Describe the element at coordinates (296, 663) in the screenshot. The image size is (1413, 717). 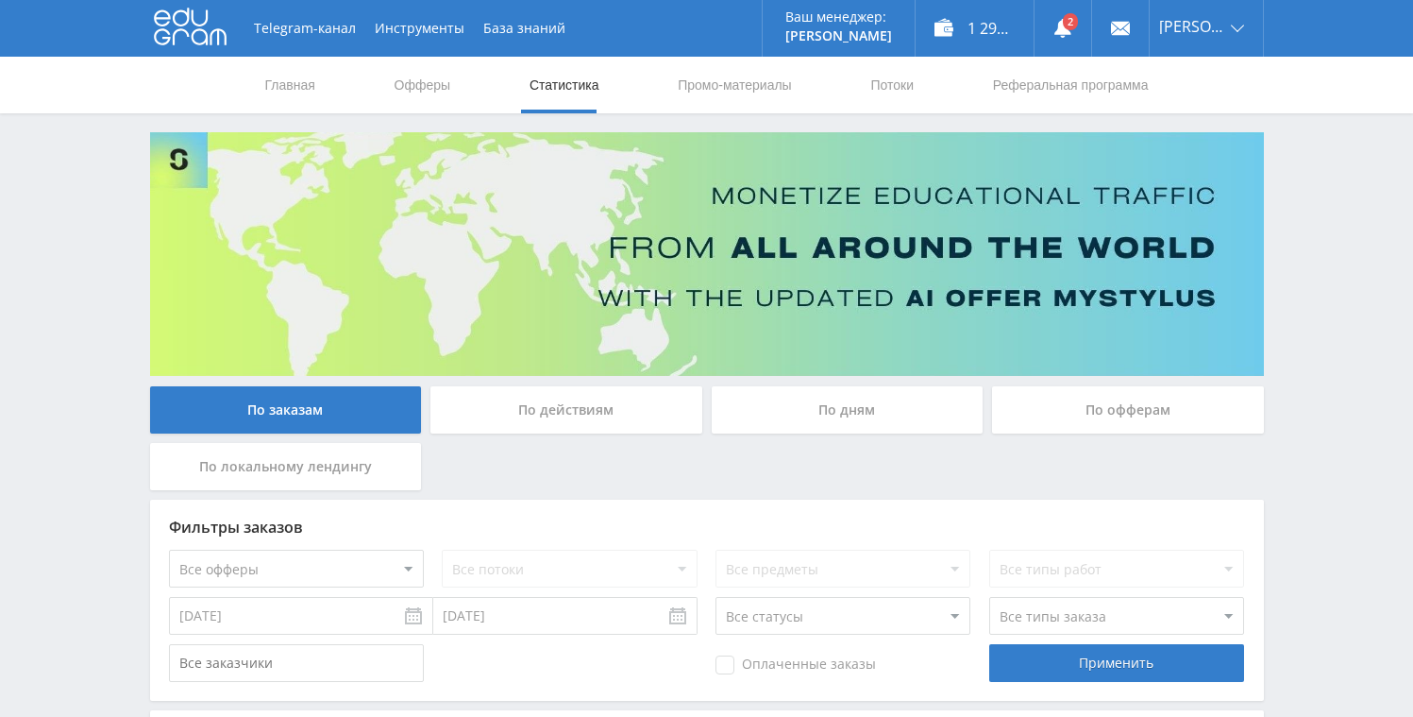
I see `input: Все заказчики` at that location.